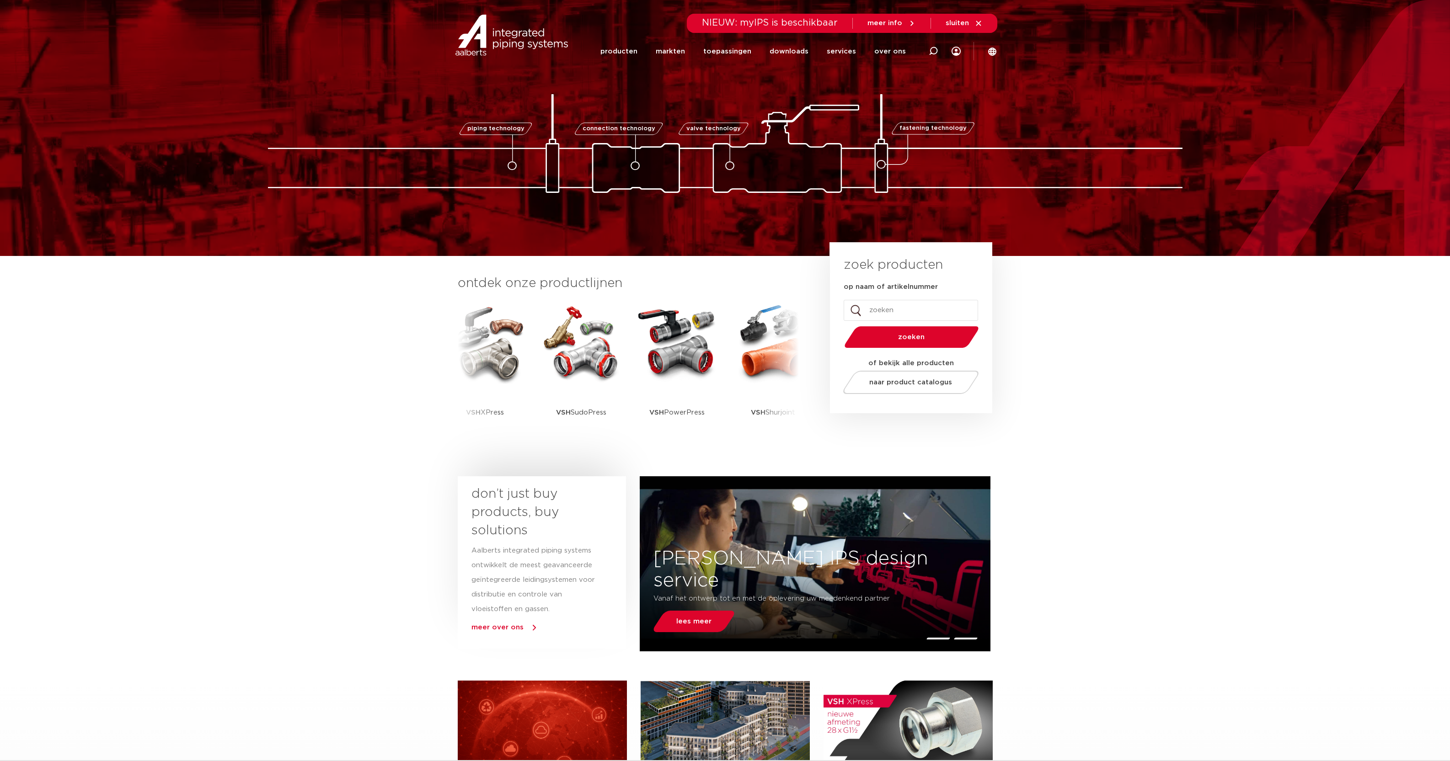  What do you see at coordinates (485, 412) in the screenshot?
I see `p: XPress` at bounding box center [485, 412].